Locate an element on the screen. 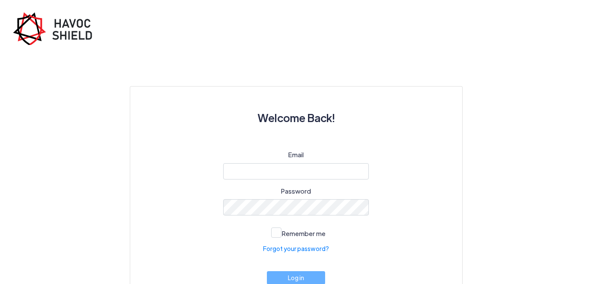 The width and height of the screenshot is (592, 284). h3: Welcome Back! is located at coordinates (296, 118).